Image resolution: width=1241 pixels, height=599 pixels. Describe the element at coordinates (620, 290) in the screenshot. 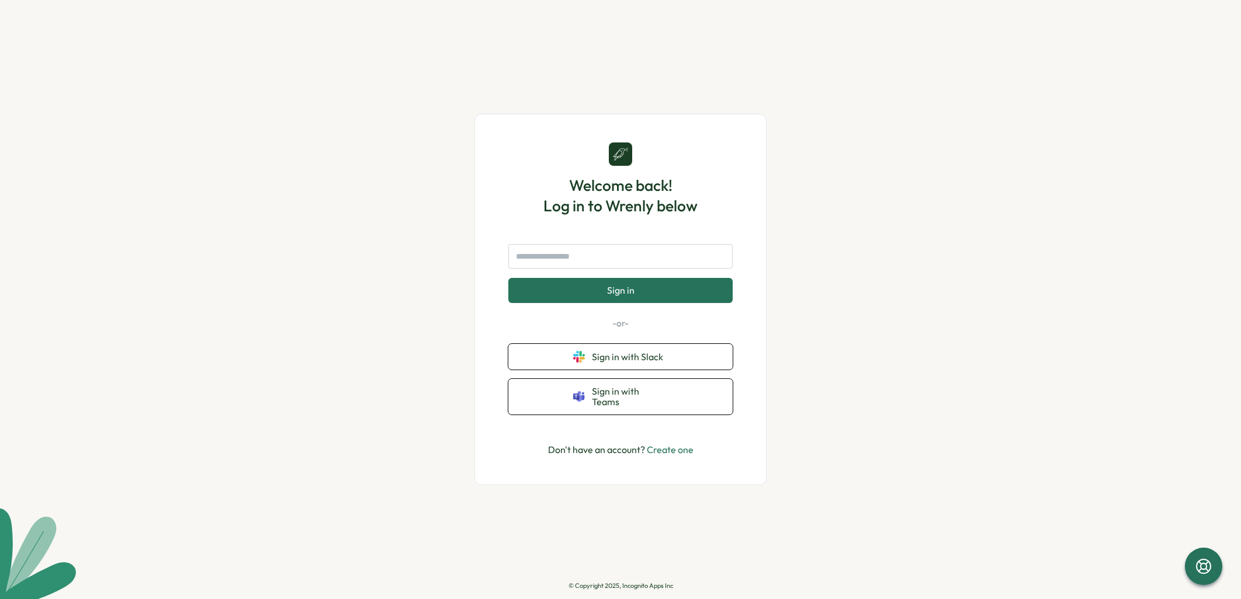

I see `button: Sign in` at that location.